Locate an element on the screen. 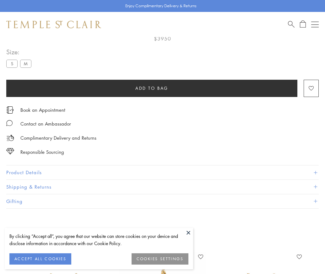  img: MessageIcon-01_2.svg is located at coordinates (9, 123).